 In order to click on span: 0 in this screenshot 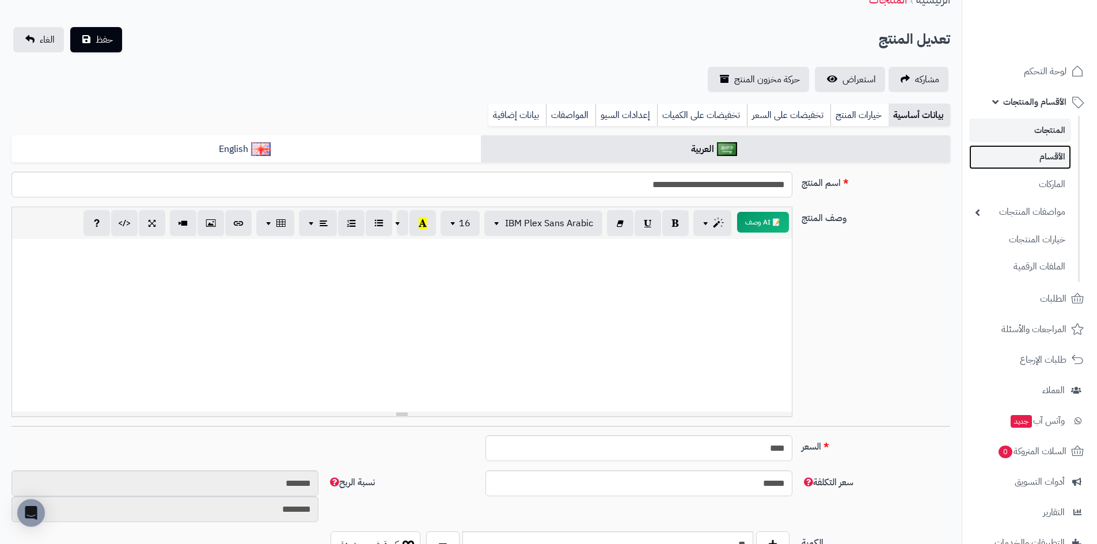, I will do `click(1005, 452)`.